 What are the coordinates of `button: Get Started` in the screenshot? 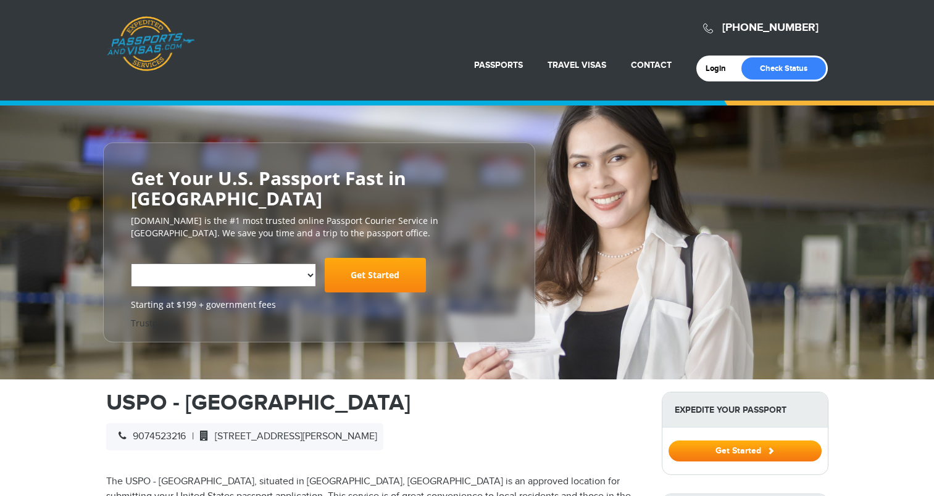 It's located at (745, 451).